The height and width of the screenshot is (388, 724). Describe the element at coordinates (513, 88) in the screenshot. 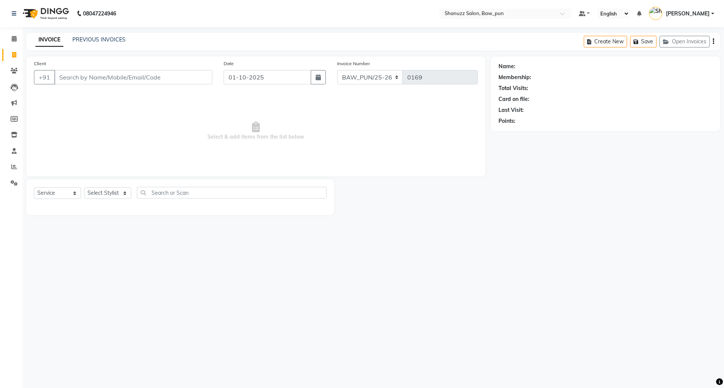

I see `div: Total Visits:` at that location.